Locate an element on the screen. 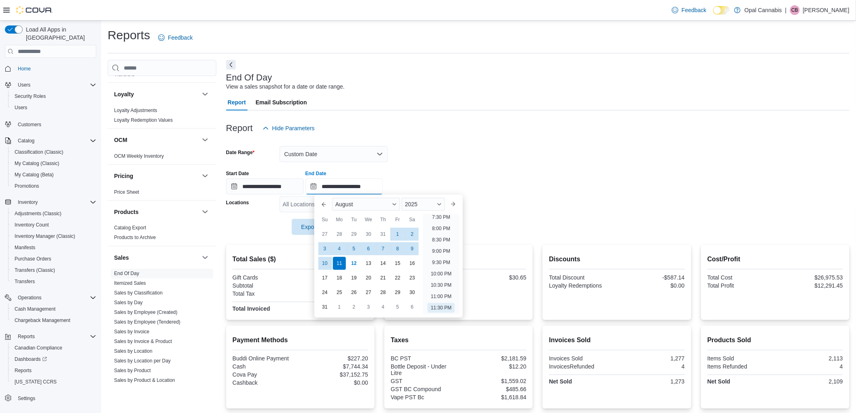  button: Reports is located at coordinates (51, 337).